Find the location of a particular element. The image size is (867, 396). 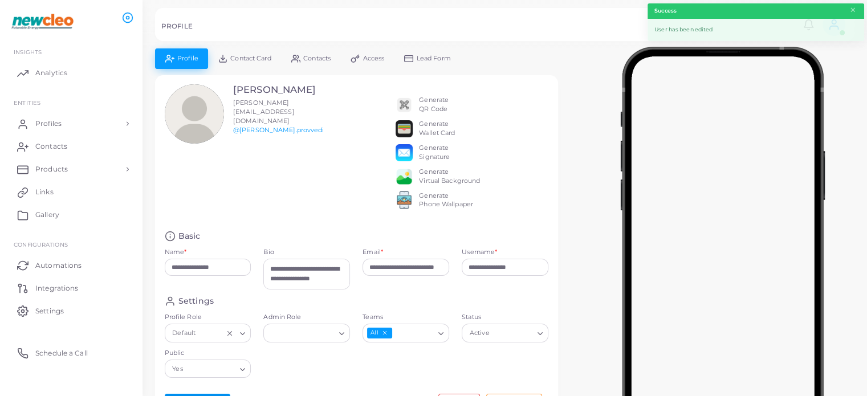

label: Profile Role is located at coordinates (208, 318).